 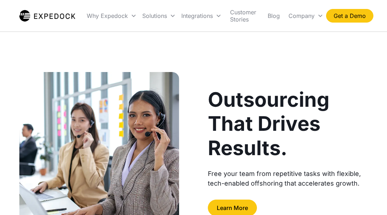 I want to click on h1: Outsourcing That Drives Results., so click(x=288, y=124).